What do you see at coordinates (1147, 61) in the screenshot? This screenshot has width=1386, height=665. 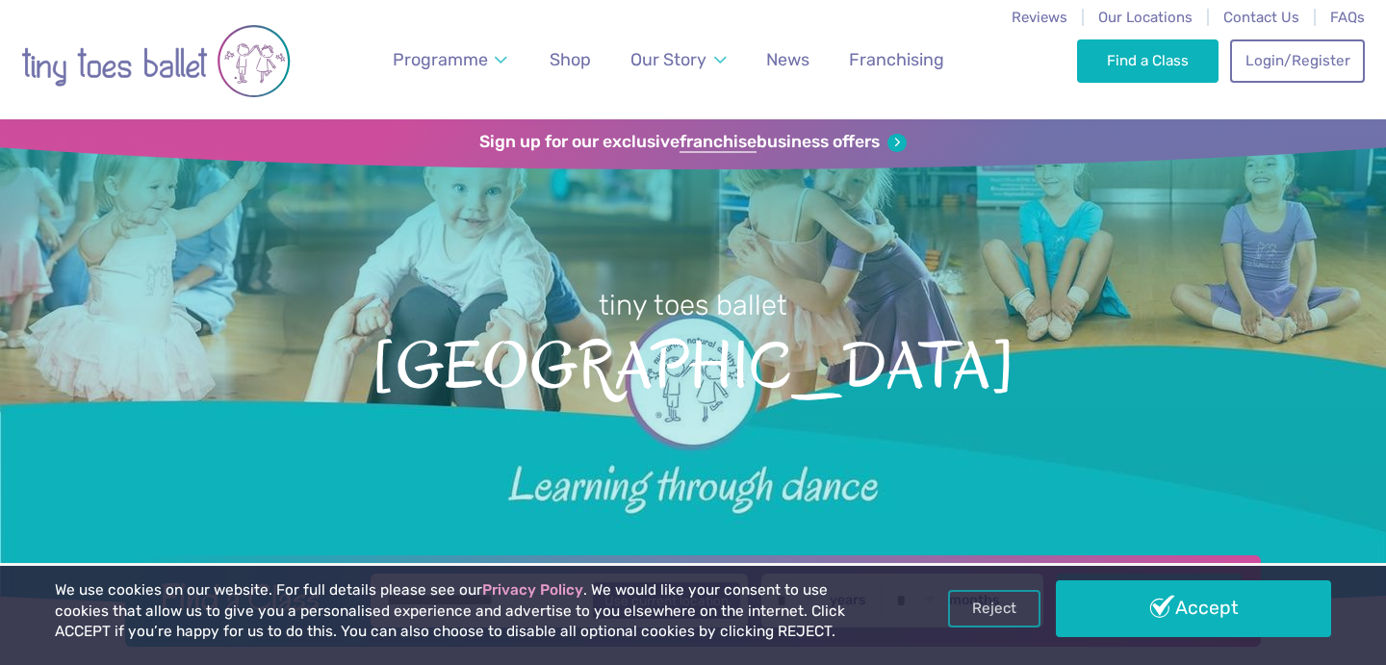 I see `a: Find a Class` at bounding box center [1147, 61].